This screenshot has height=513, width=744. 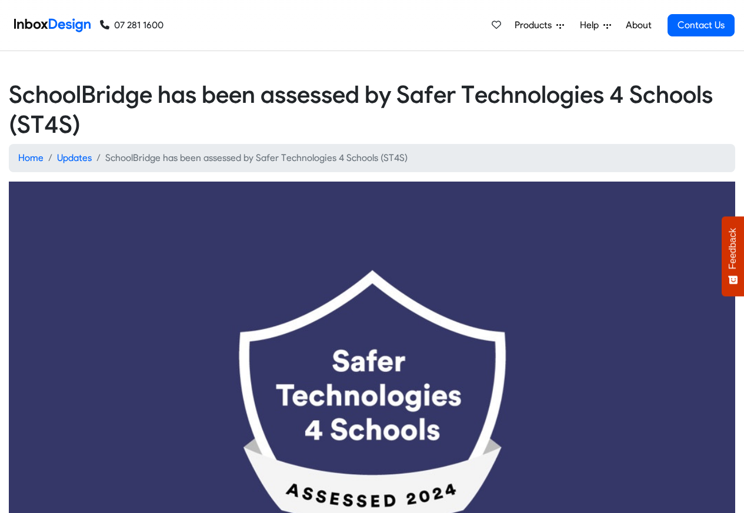 I want to click on button: Feedback - Show survey, so click(x=732, y=256).